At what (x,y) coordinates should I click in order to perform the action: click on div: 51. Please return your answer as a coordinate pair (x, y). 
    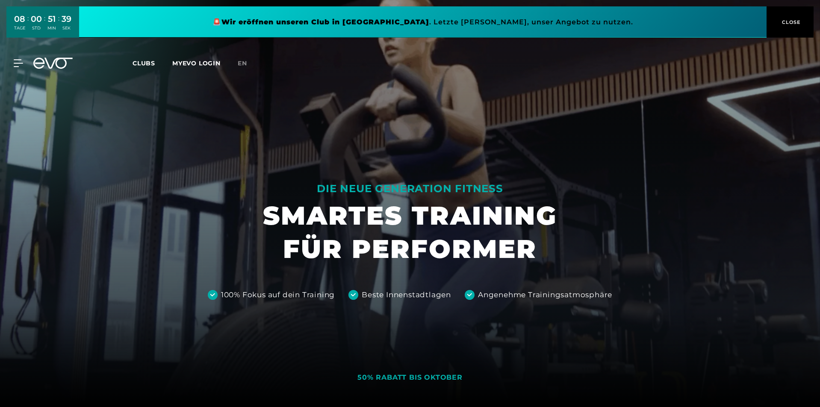
    Looking at the image, I should click on (52, 19).